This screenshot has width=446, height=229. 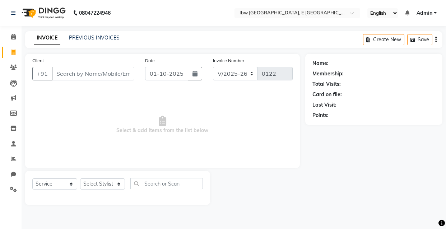 What do you see at coordinates (321, 115) in the screenshot?
I see `div: Points:` at bounding box center [321, 115].